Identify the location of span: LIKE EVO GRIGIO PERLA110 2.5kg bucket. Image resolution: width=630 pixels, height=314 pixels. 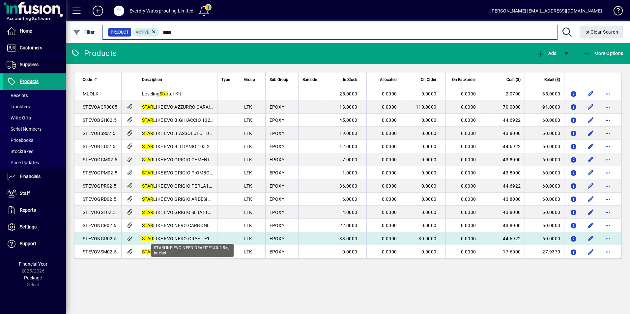
(192, 186).